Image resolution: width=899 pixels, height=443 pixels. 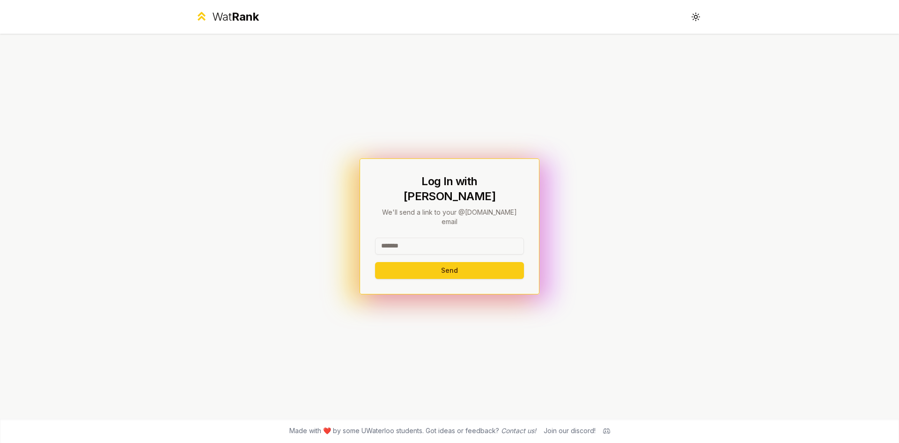 I want to click on div: Join our discord!, so click(x=570, y=431).